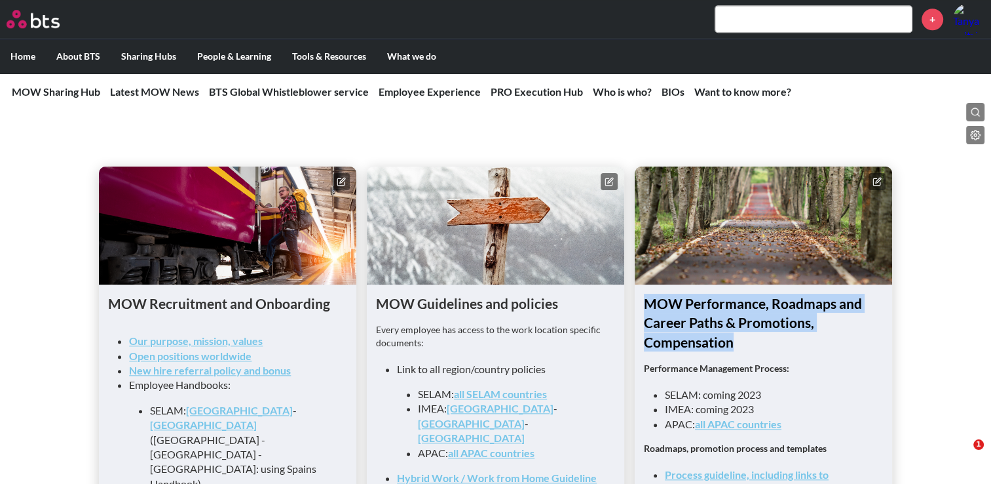 The width and height of the screenshot is (991, 484). Describe the element at coordinates (411, 56) in the screenshot. I see `label: What we do` at that location.